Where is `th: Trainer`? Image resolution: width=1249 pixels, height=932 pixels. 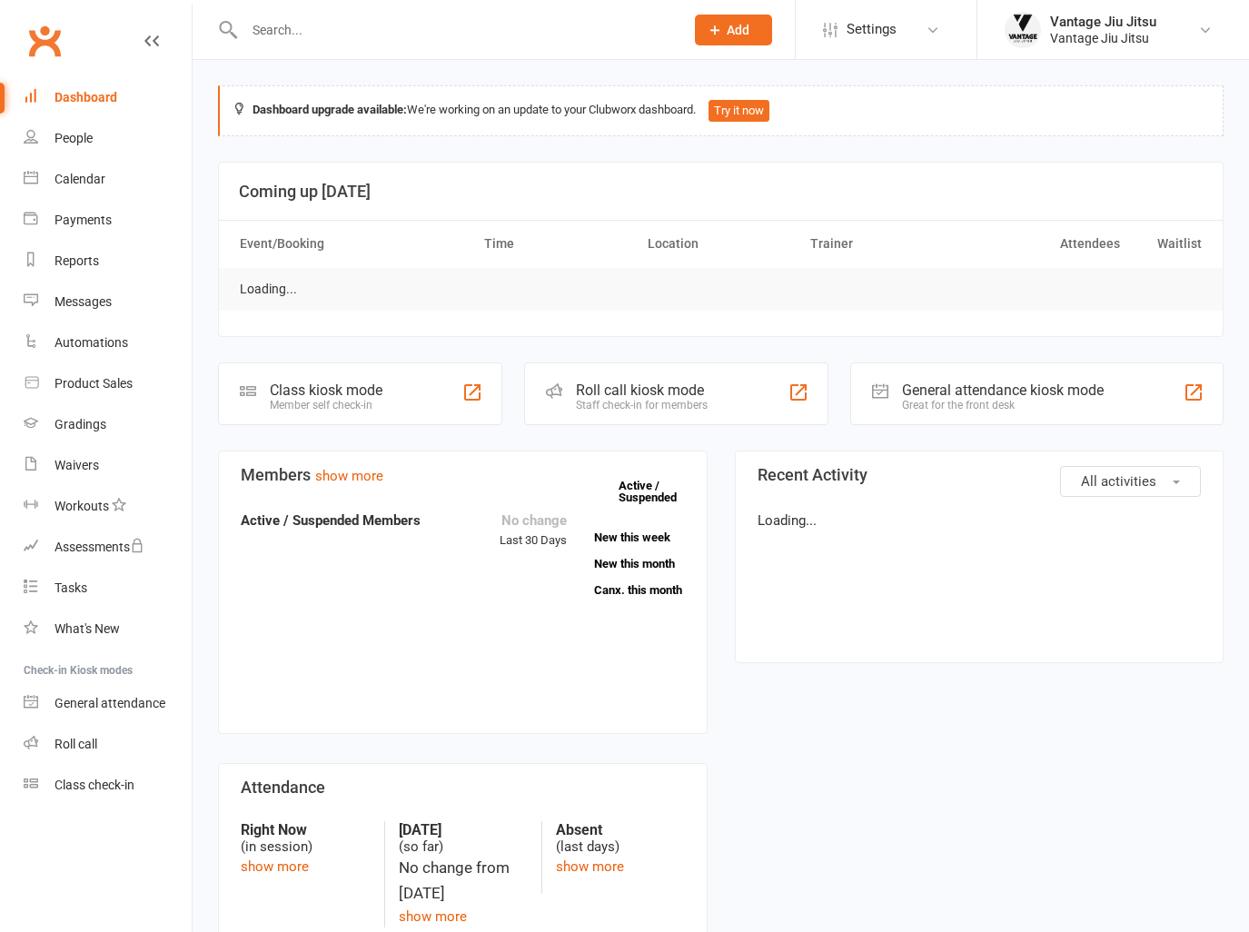 th: Trainer is located at coordinates (884, 243).